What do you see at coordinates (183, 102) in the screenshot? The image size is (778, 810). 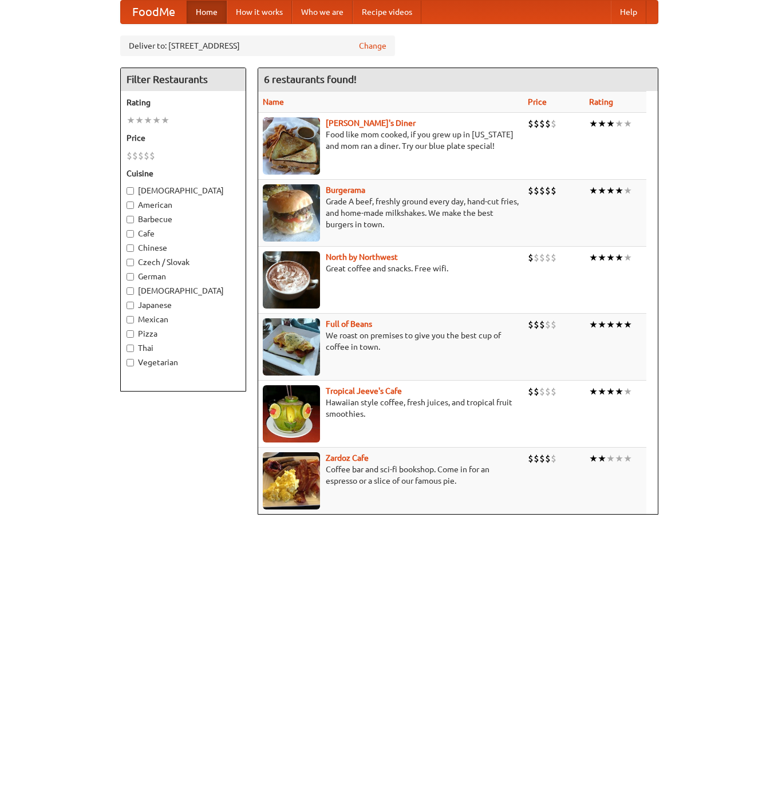 I see `h5: Rating` at bounding box center [183, 102].